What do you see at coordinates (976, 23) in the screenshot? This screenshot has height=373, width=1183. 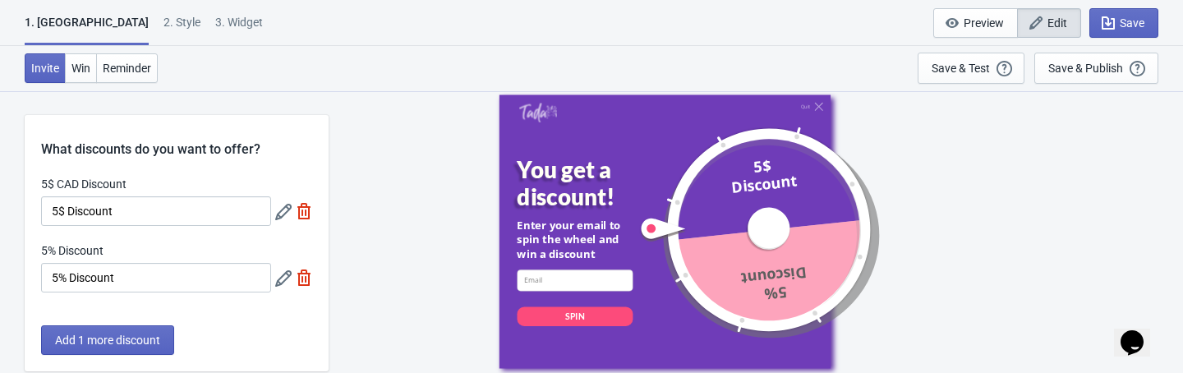 I see `button: Preview` at bounding box center [976, 23].